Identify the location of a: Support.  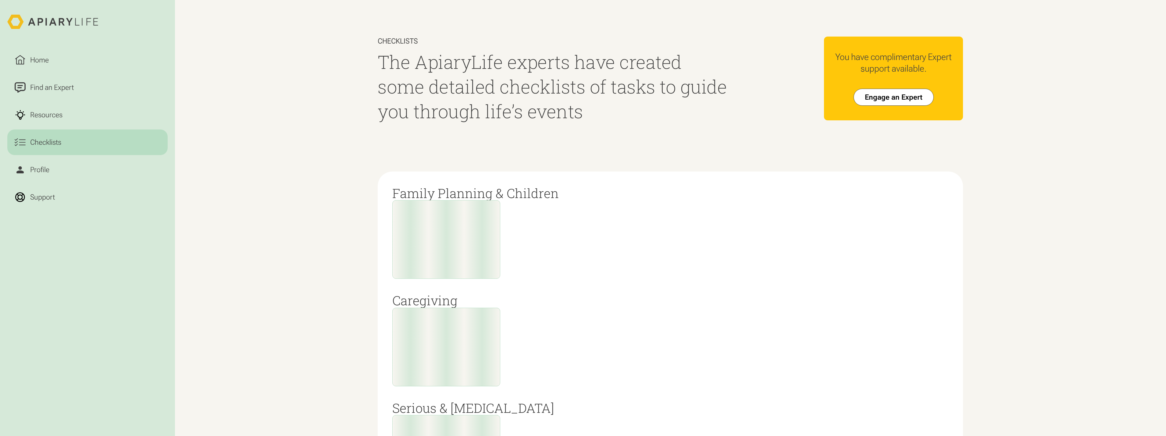
(87, 197).